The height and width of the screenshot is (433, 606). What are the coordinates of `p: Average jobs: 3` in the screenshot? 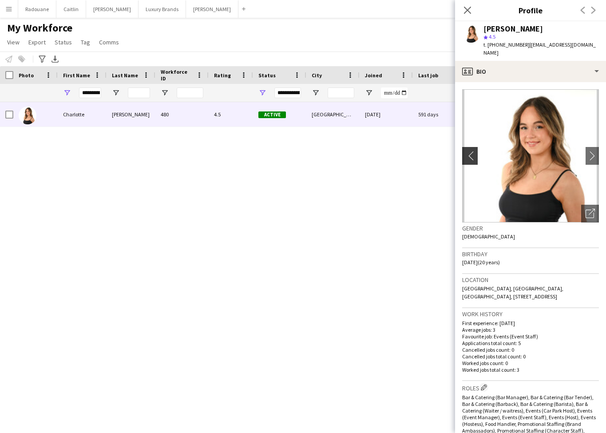 It's located at (530, 329).